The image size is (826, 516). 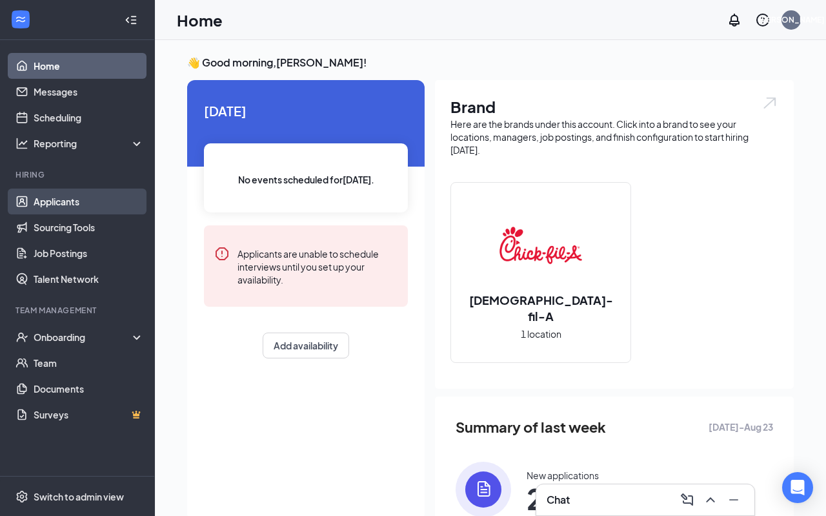 What do you see at coordinates (763, 20) in the screenshot?
I see `svg: QuestionInfo` at bounding box center [763, 20].